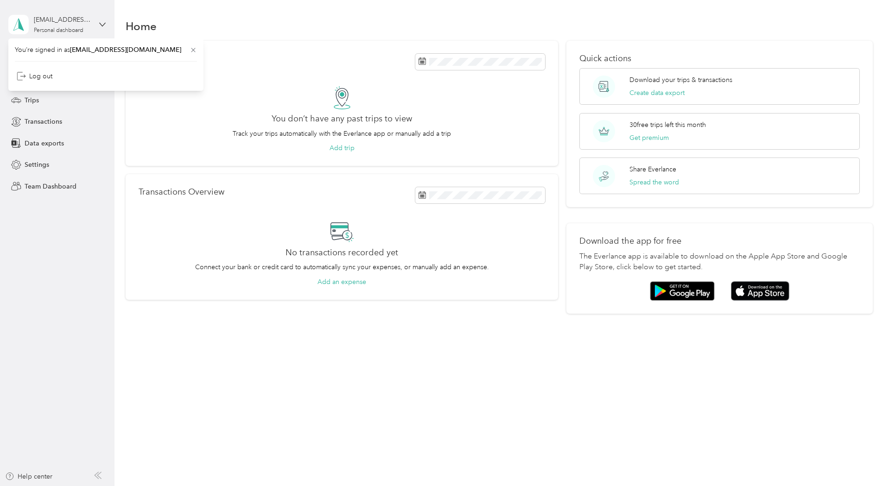 This screenshot has width=889, height=486. Describe the element at coordinates (649, 138) in the screenshot. I see `button: Get premium` at that location.